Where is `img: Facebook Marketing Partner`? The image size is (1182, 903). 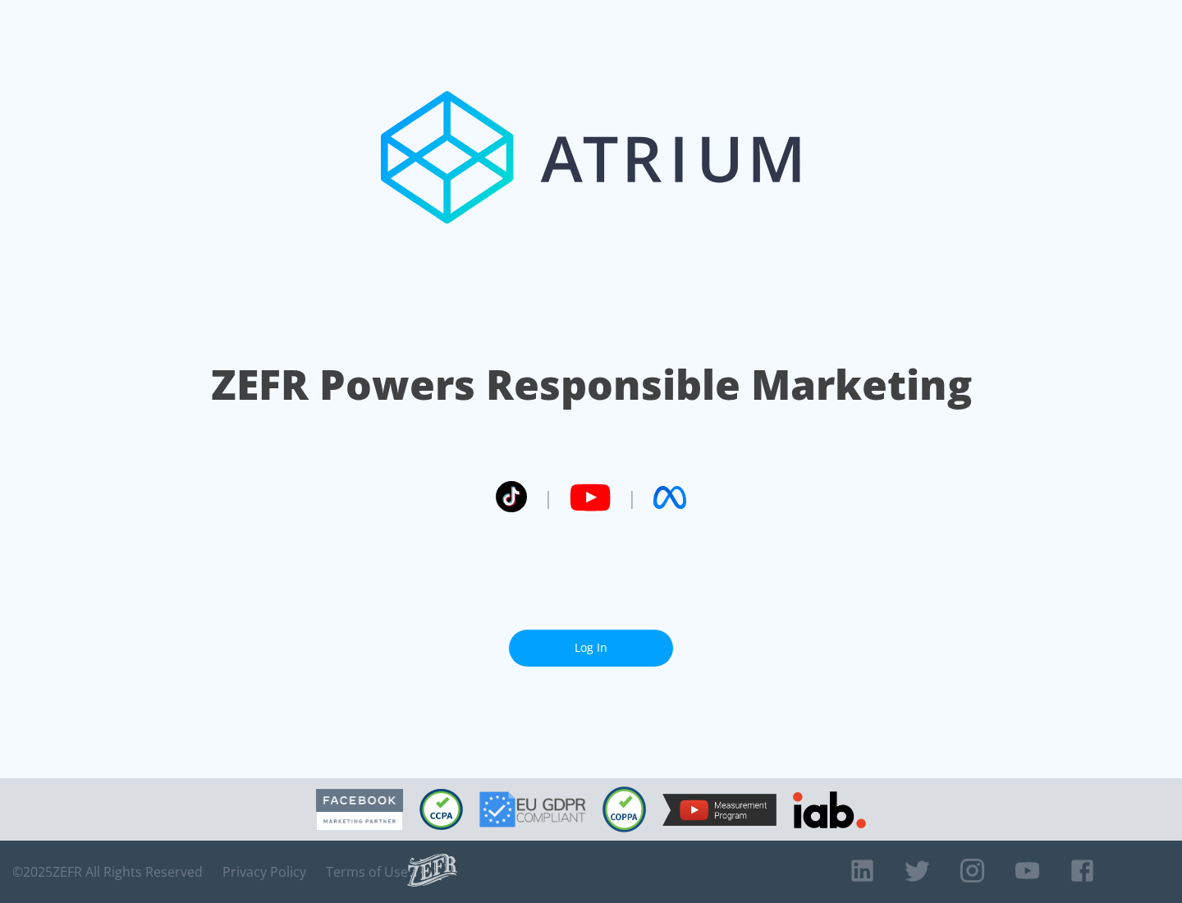 img: Facebook Marketing Partner is located at coordinates (359, 809).